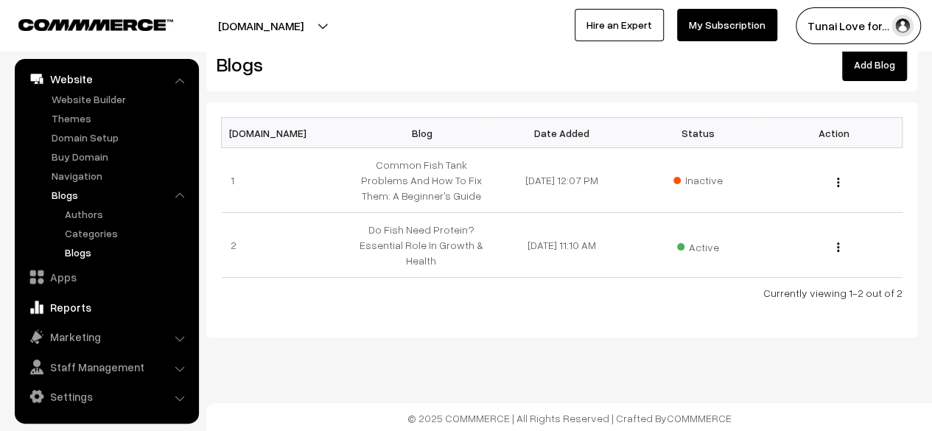  What do you see at coordinates (121, 156) in the screenshot?
I see `a: Buy Domain` at bounding box center [121, 156].